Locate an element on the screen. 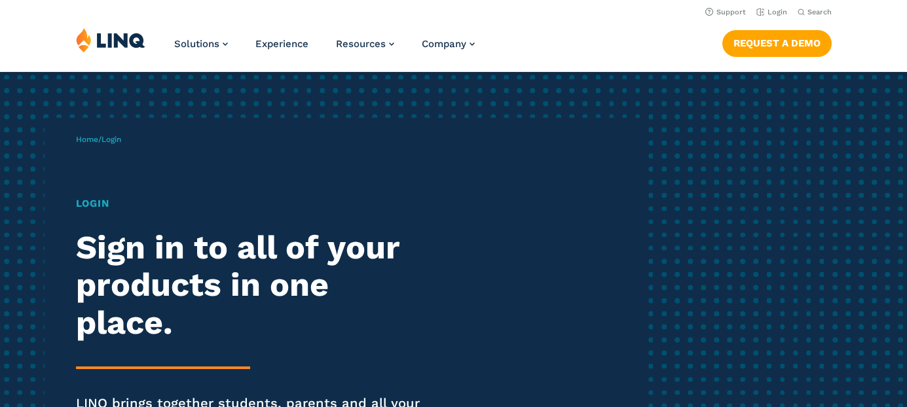 The image size is (907, 407). a: Company is located at coordinates (448, 44).